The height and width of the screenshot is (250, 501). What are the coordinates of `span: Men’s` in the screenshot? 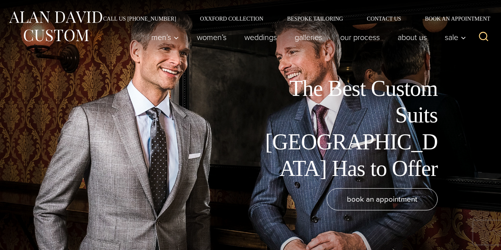 It's located at (165, 37).